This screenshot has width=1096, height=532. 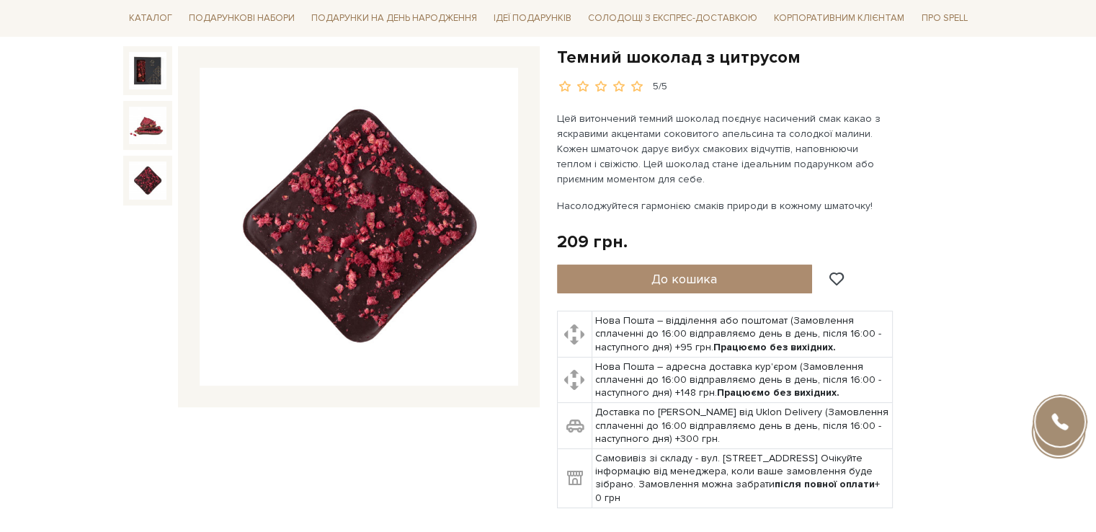 What do you see at coordinates (726, 205) in the screenshot?
I see `p: Насолоджуйтеся гармонією смаків природи в кожному шматочку!` at bounding box center [726, 205].